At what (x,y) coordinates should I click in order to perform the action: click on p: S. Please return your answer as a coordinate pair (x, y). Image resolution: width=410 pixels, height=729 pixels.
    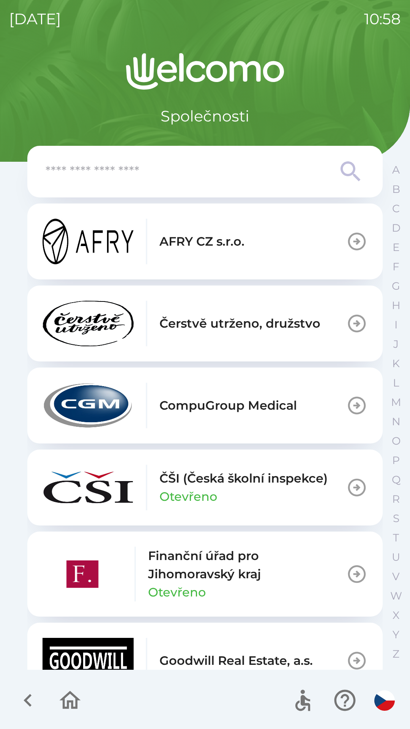
    Looking at the image, I should click on (396, 518).